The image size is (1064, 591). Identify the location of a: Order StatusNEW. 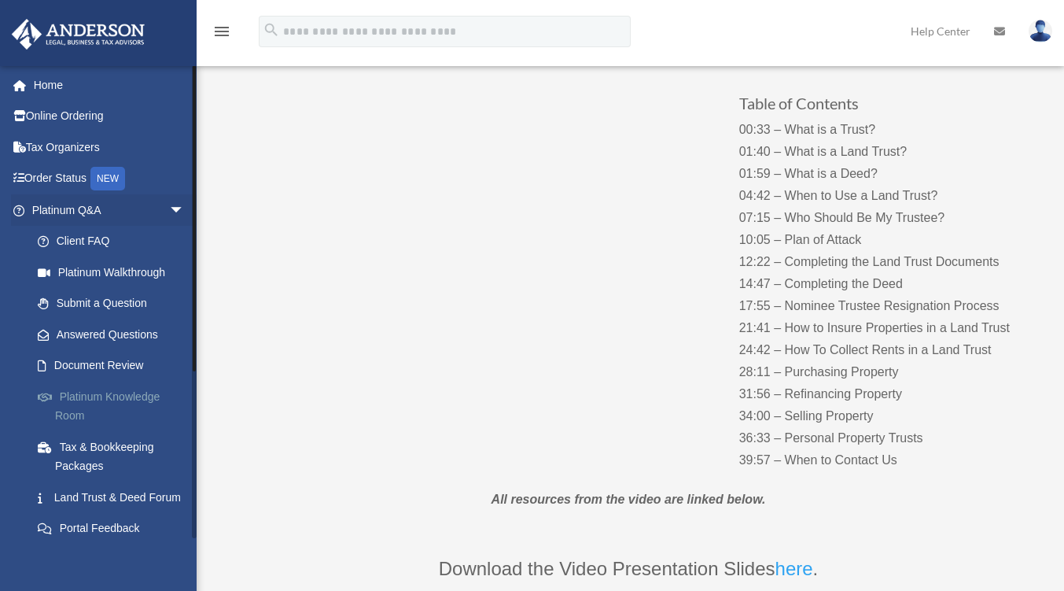
(109, 179).